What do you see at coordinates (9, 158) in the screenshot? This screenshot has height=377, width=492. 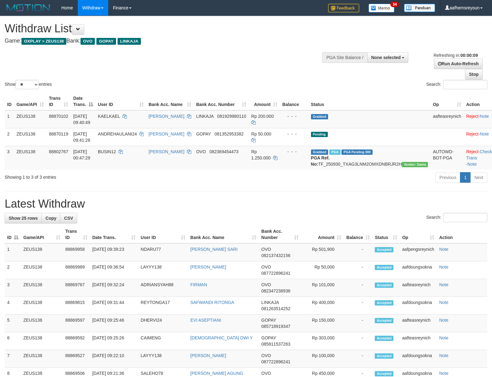 I see `td: 3` at bounding box center [9, 158].